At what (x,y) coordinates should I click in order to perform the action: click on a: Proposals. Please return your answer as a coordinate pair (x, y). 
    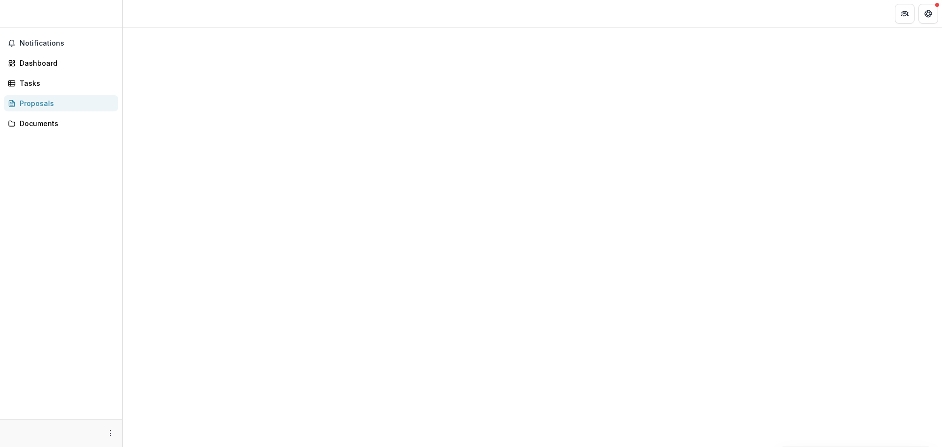
    Looking at the image, I should click on (61, 103).